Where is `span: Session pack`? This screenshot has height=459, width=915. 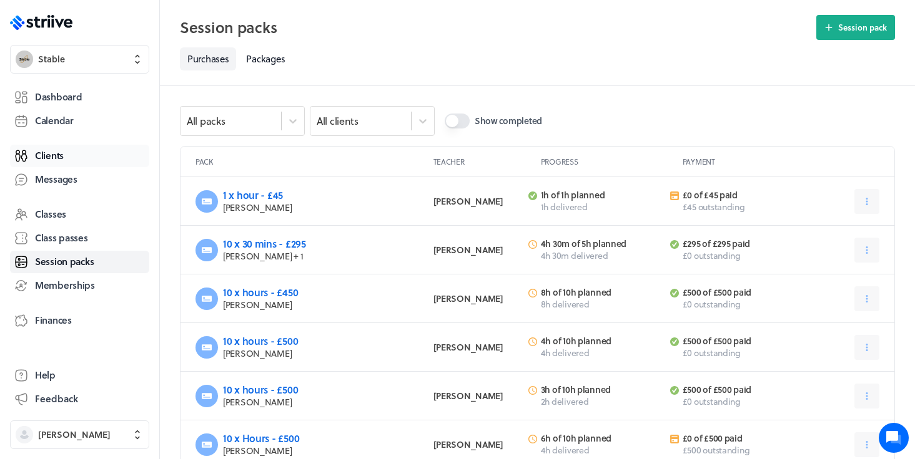 span: Session pack is located at coordinates (862, 27).